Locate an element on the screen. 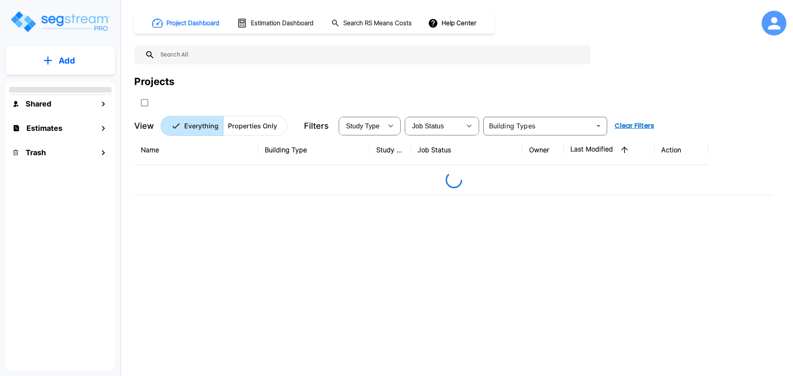 The width and height of the screenshot is (793, 376). th: Building Type is located at coordinates (314, 150).